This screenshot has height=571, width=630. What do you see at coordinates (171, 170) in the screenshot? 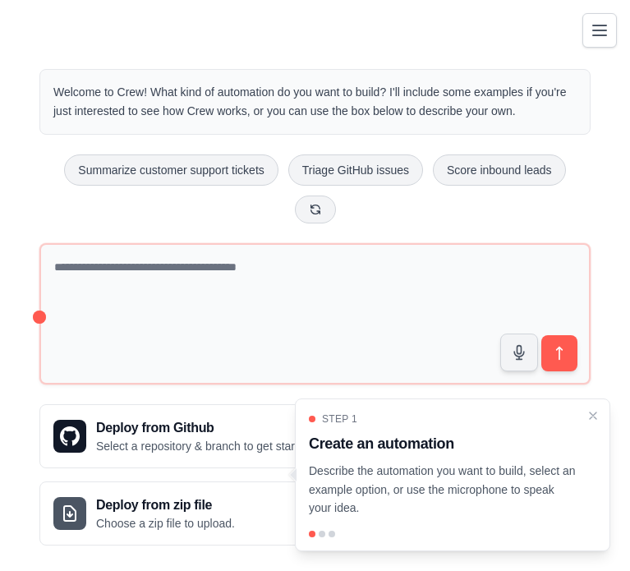
I see `button: Summarize customer support tickets` at bounding box center [171, 170].